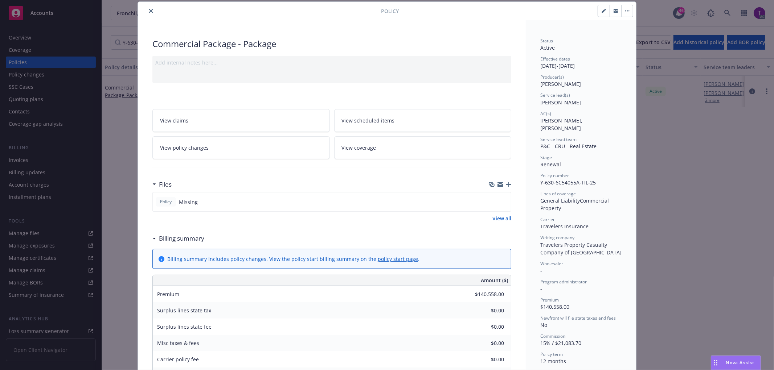 This screenshot has width=774, height=370. What do you see at coordinates (563, 282) in the screenshot?
I see `span: Program administrator` at bounding box center [563, 282].